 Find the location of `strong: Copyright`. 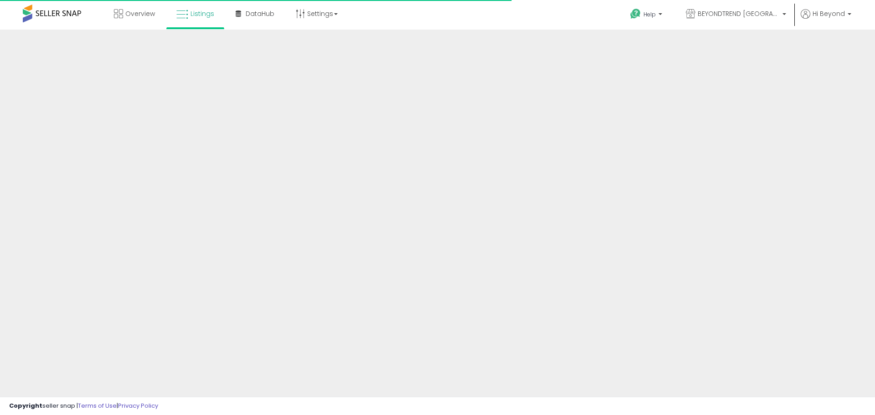

strong: Copyright is located at coordinates (26, 405).